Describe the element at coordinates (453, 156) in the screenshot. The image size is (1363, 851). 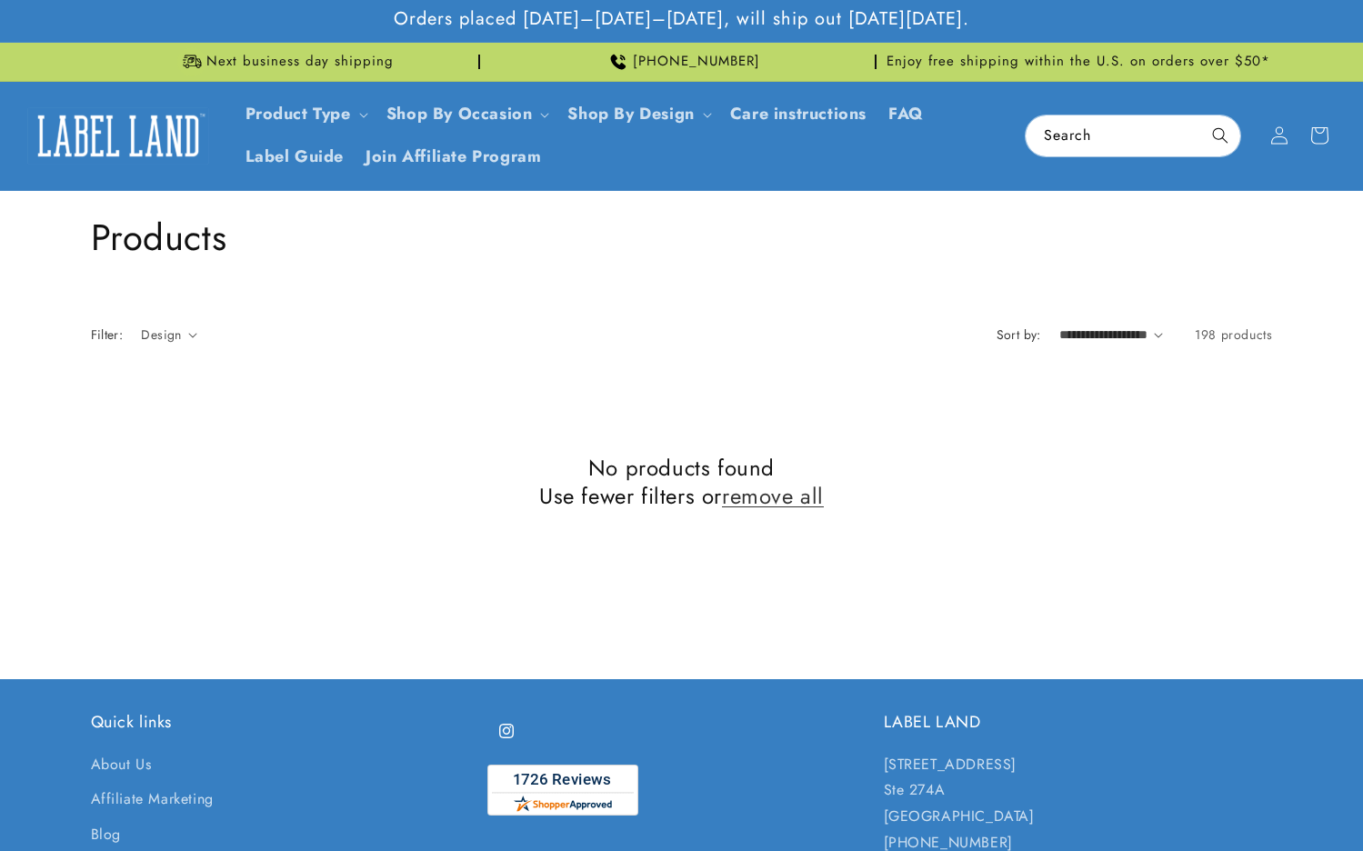
I see `a: Join Affiliate Program` at that location.